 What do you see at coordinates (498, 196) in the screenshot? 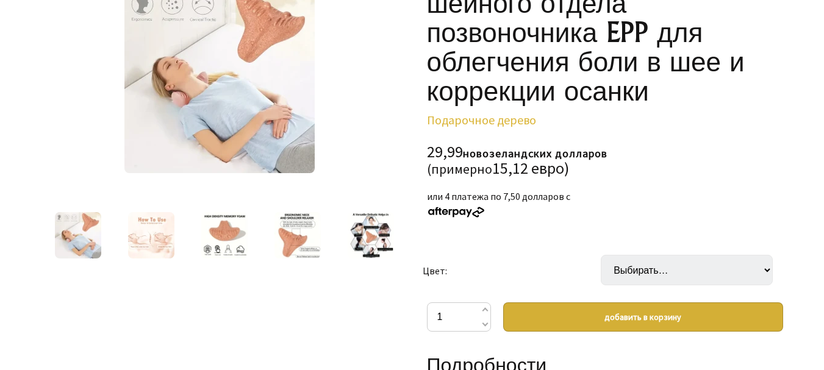
I see `font: или 4 платежа по 7,50 долларов с` at bounding box center [498, 196].